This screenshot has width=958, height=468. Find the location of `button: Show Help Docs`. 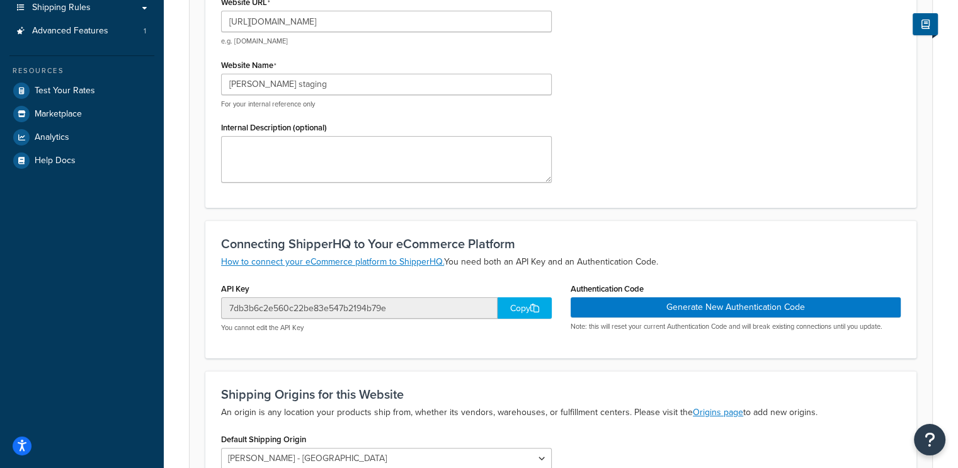

button: Show Help Docs is located at coordinates (926, 24).